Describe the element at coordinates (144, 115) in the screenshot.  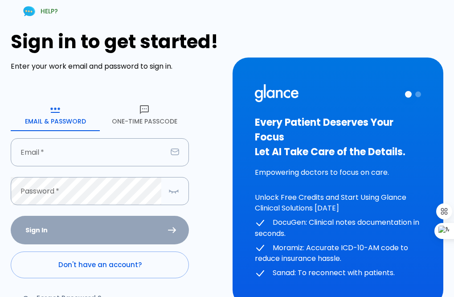
I see `button: One-Time Passcode` at that location.